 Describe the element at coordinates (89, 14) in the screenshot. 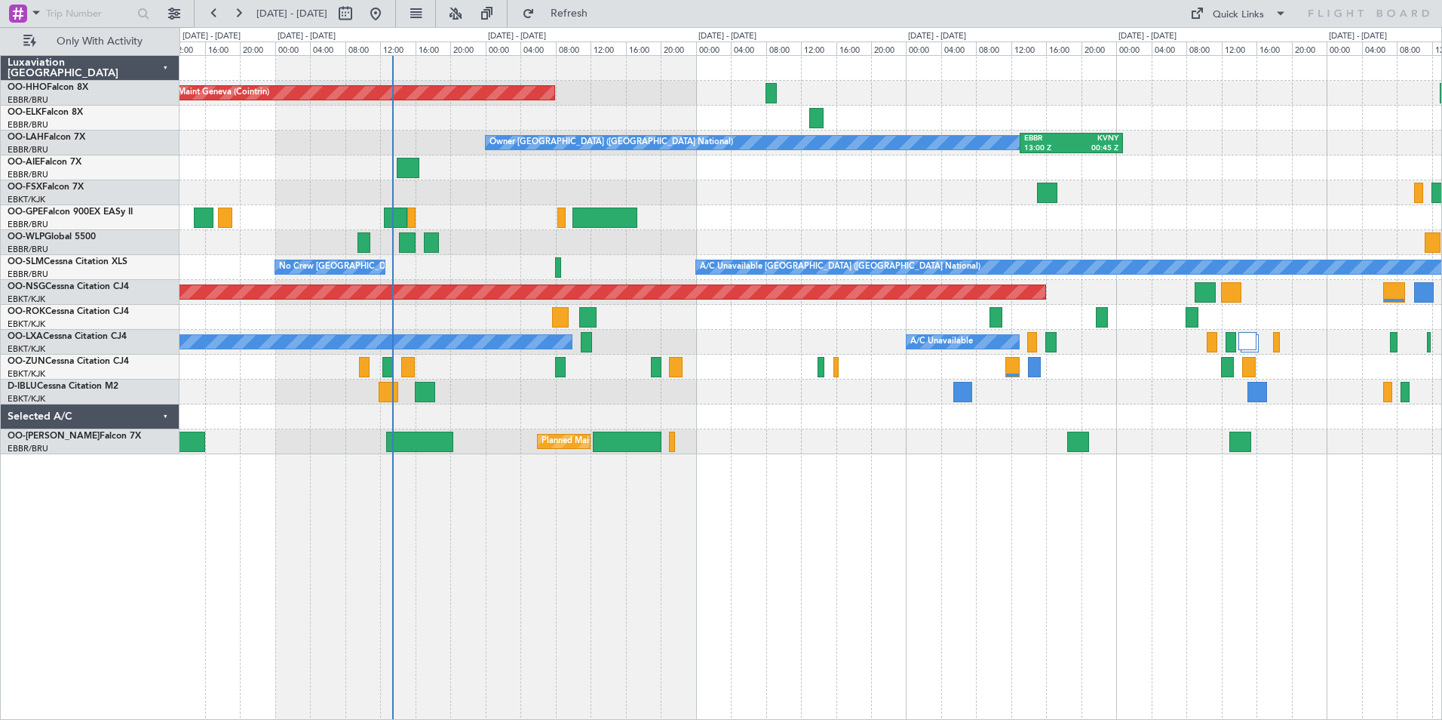

I see `input: Trip Number` at that location.